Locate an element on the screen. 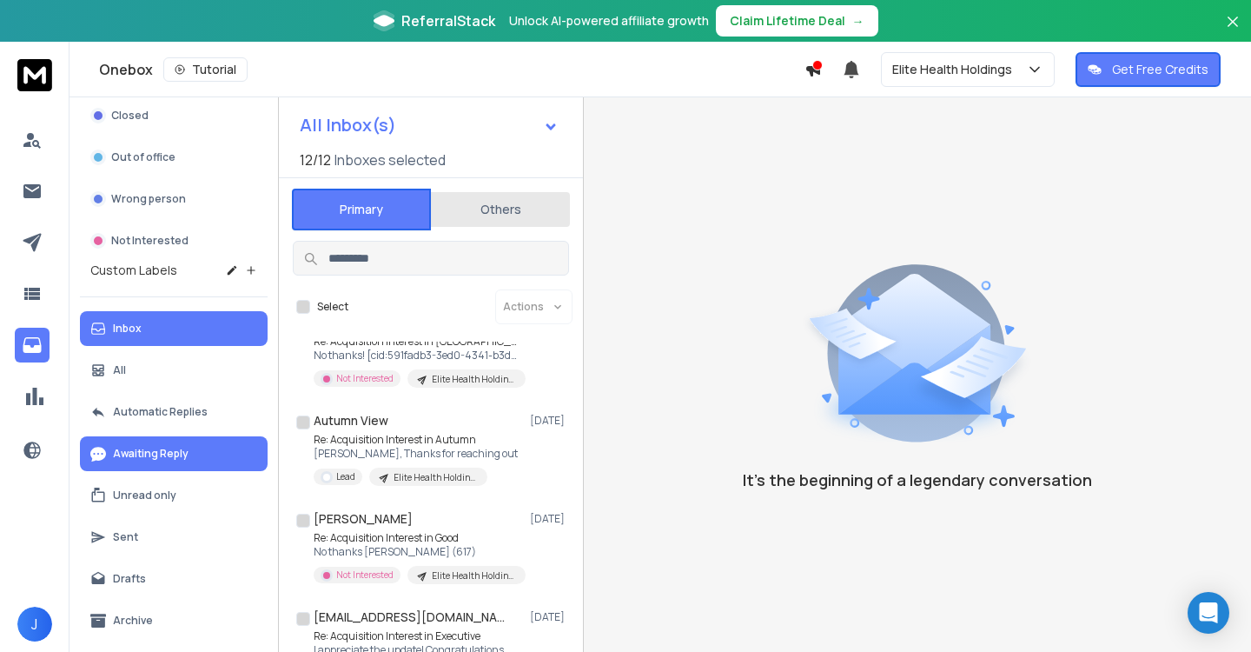  button: Tutorial is located at coordinates (205, 70).